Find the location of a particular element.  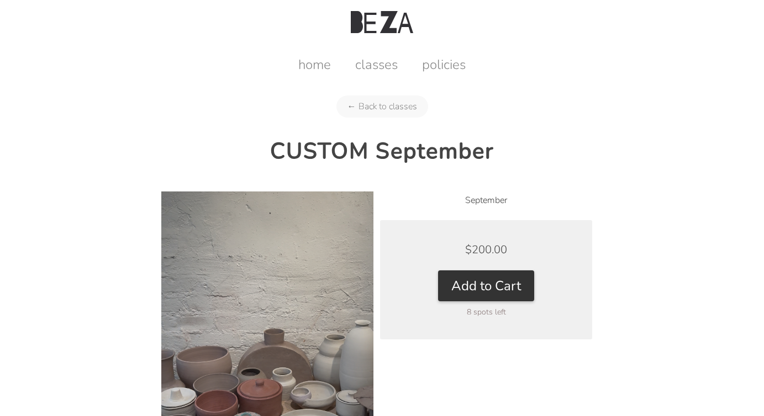

h2: CUSTOM September is located at coordinates (382, 151).